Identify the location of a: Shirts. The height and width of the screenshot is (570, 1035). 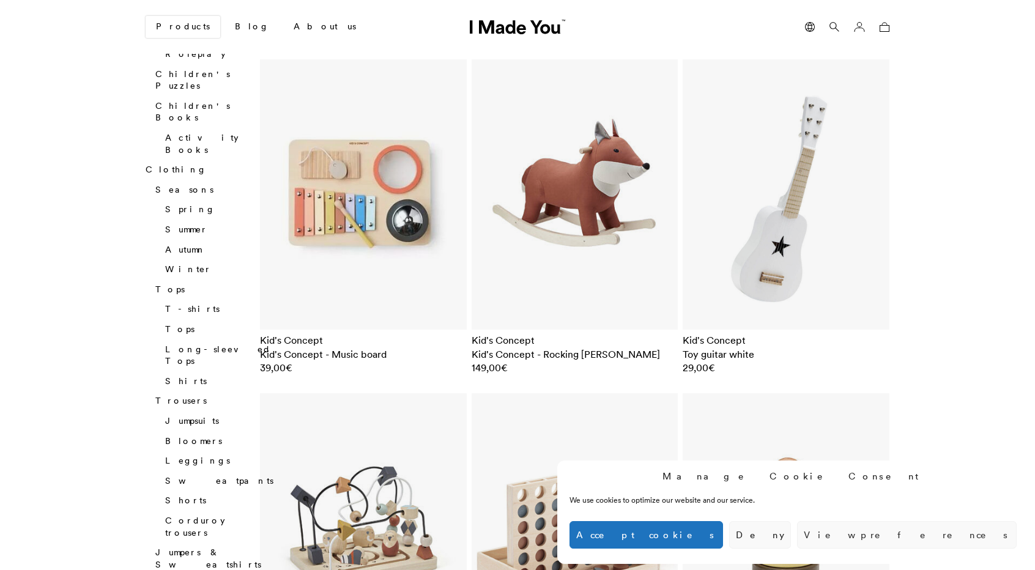
(186, 381).